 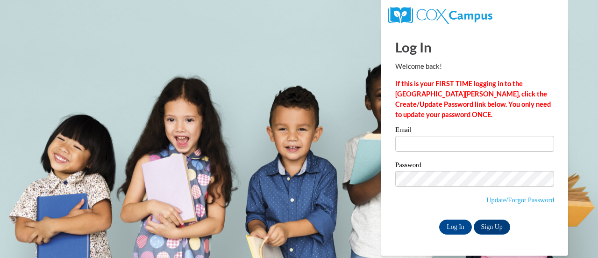 I want to click on a: COX Campus, so click(x=440, y=14).